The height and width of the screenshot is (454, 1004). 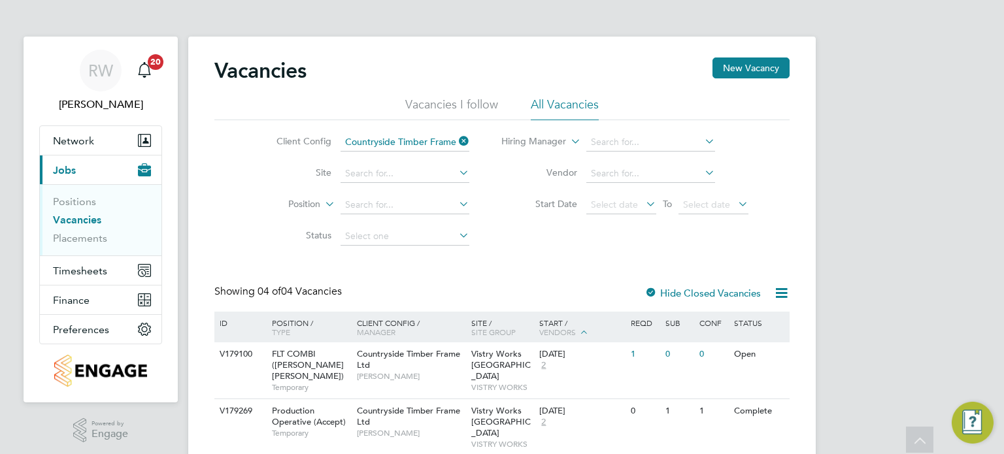 What do you see at coordinates (101, 71) in the screenshot?
I see `span: RW` at bounding box center [101, 71].